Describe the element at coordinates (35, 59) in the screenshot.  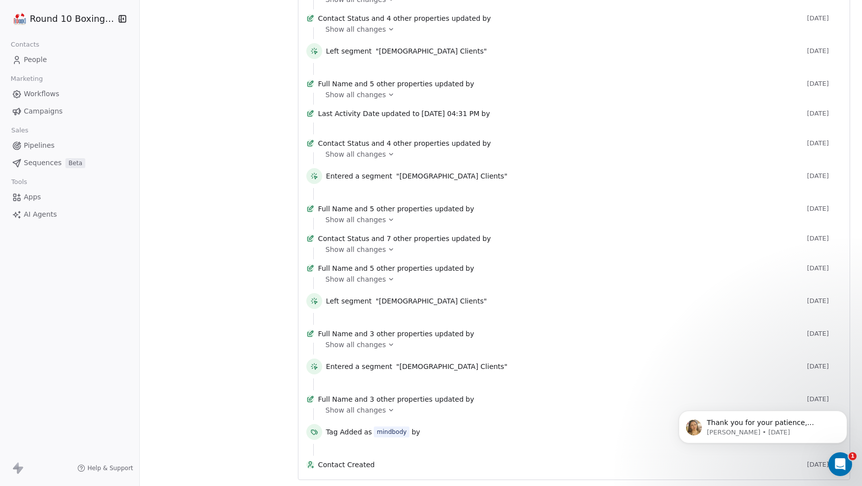
I see `span: People` at that location.